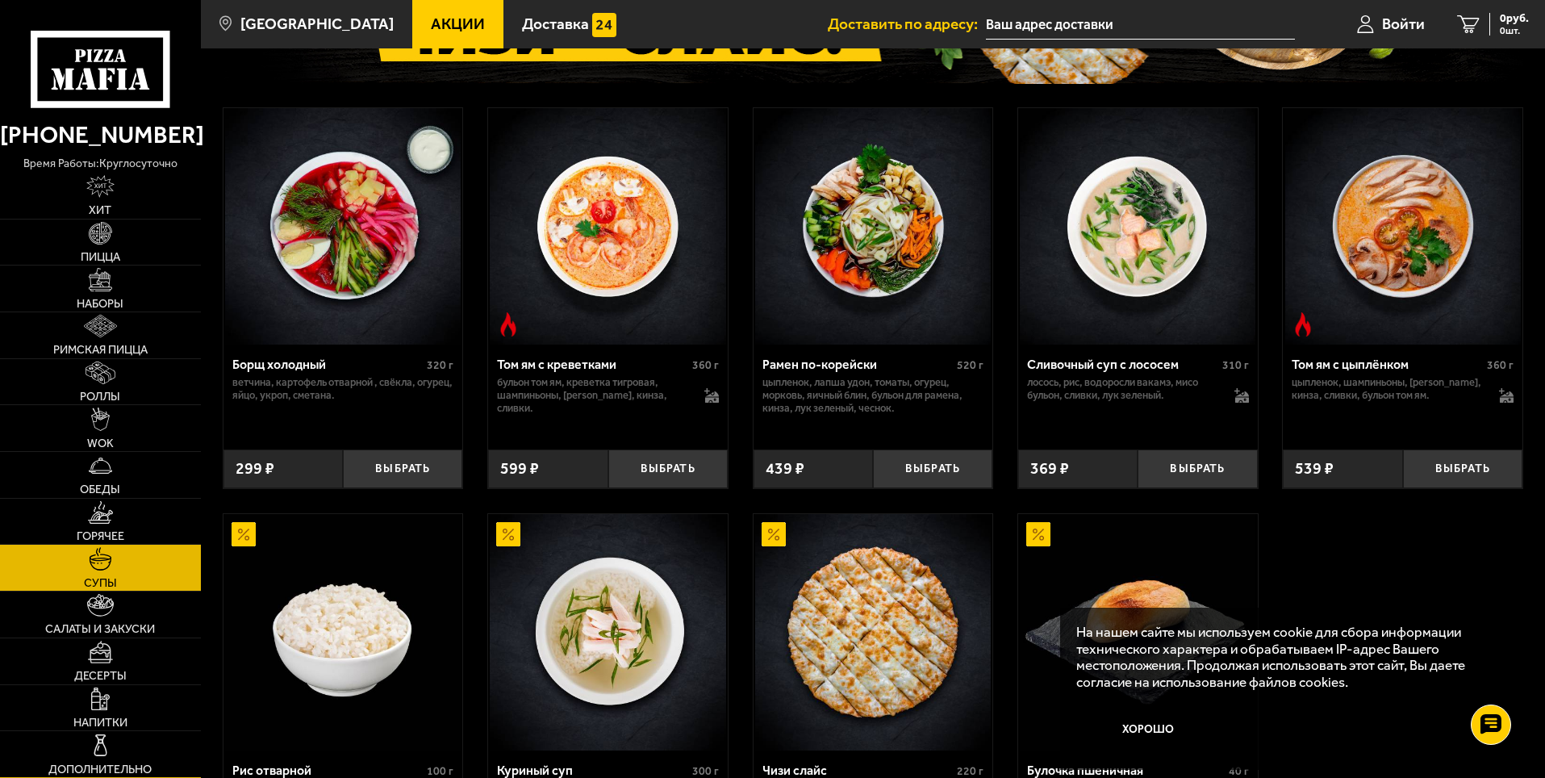  Describe the element at coordinates (100, 675) in the screenshot. I see `span: Десерты` at that location.